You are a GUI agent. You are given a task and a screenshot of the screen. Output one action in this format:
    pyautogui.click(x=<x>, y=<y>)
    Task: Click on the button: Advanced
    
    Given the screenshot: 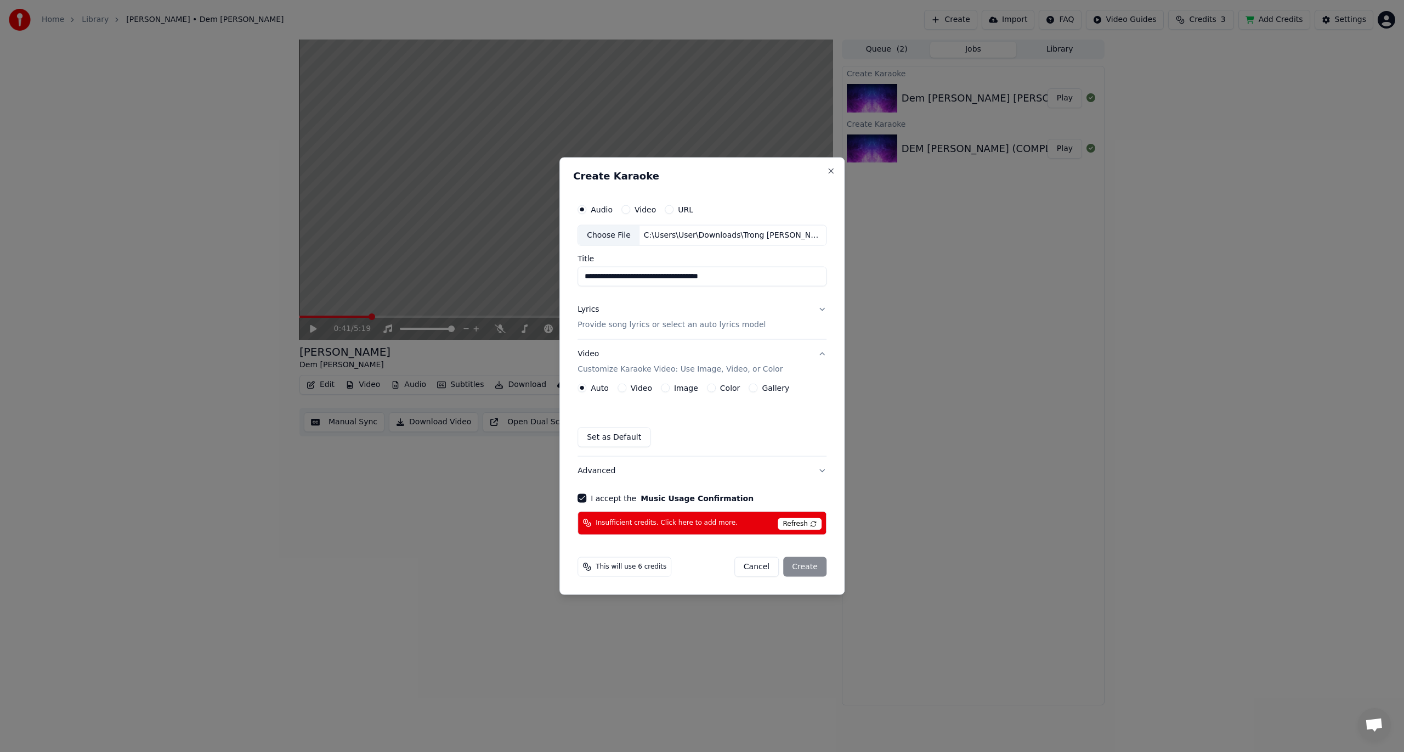 What is the action you would take?
    pyautogui.click(x=702, y=470)
    